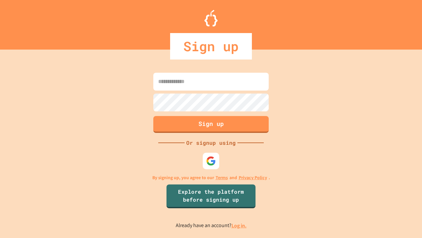 This screenshot has height=238, width=422. What do you see at coordinates (211, 143) in the screenshot?
I see `div: Or signup using` at bounding box center [211, 143].